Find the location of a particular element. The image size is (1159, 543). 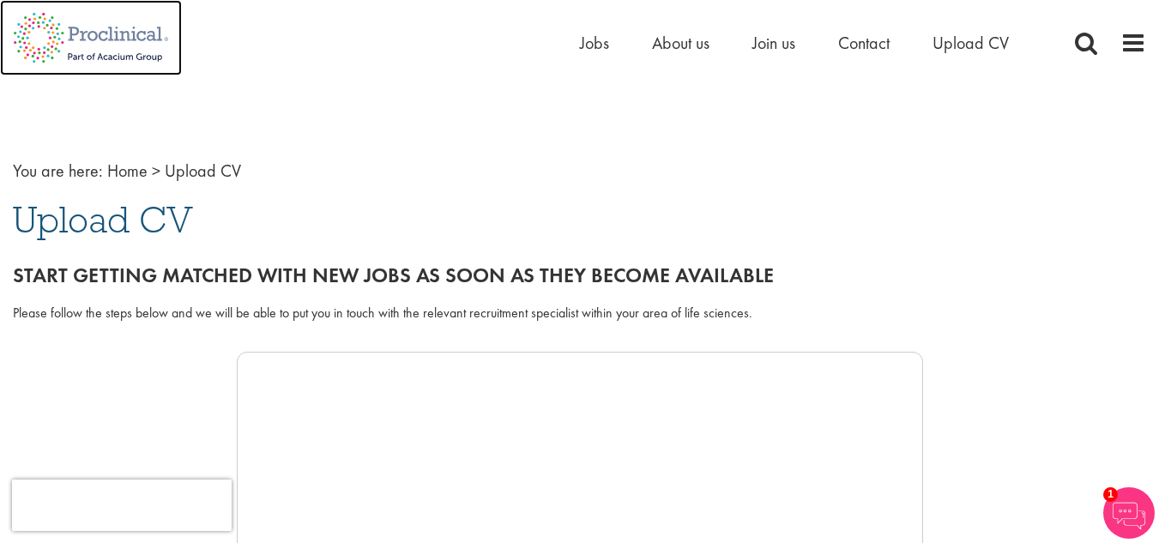

span: Jobs is located at coordinates (594, 43).